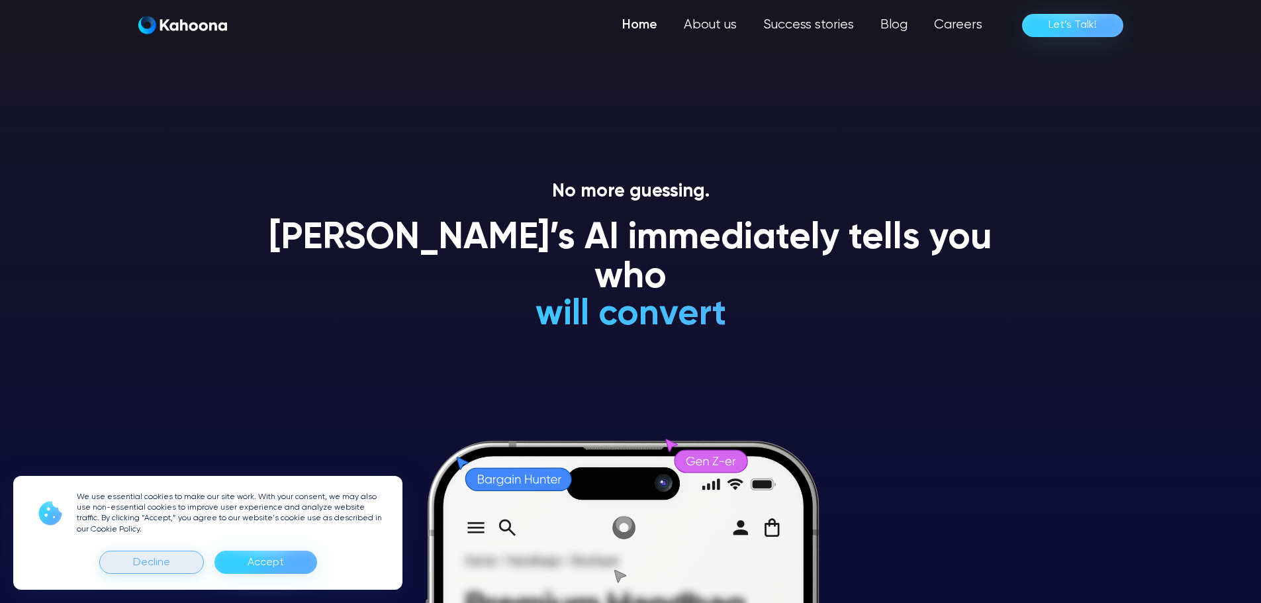 Image resolution: width=1261 pixels, height=603 pixels. What do you see at coordinates (893, 25) in the screenshot?
I see `a: Blog` at bounding box center [893, 25].